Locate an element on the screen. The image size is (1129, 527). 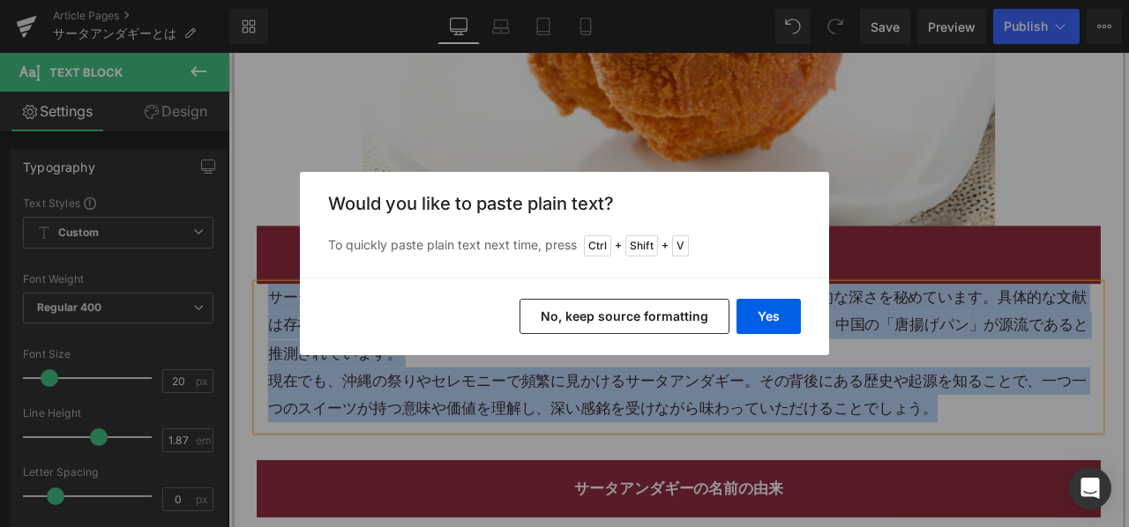
span: Shift is located at coordinates (641, 246).